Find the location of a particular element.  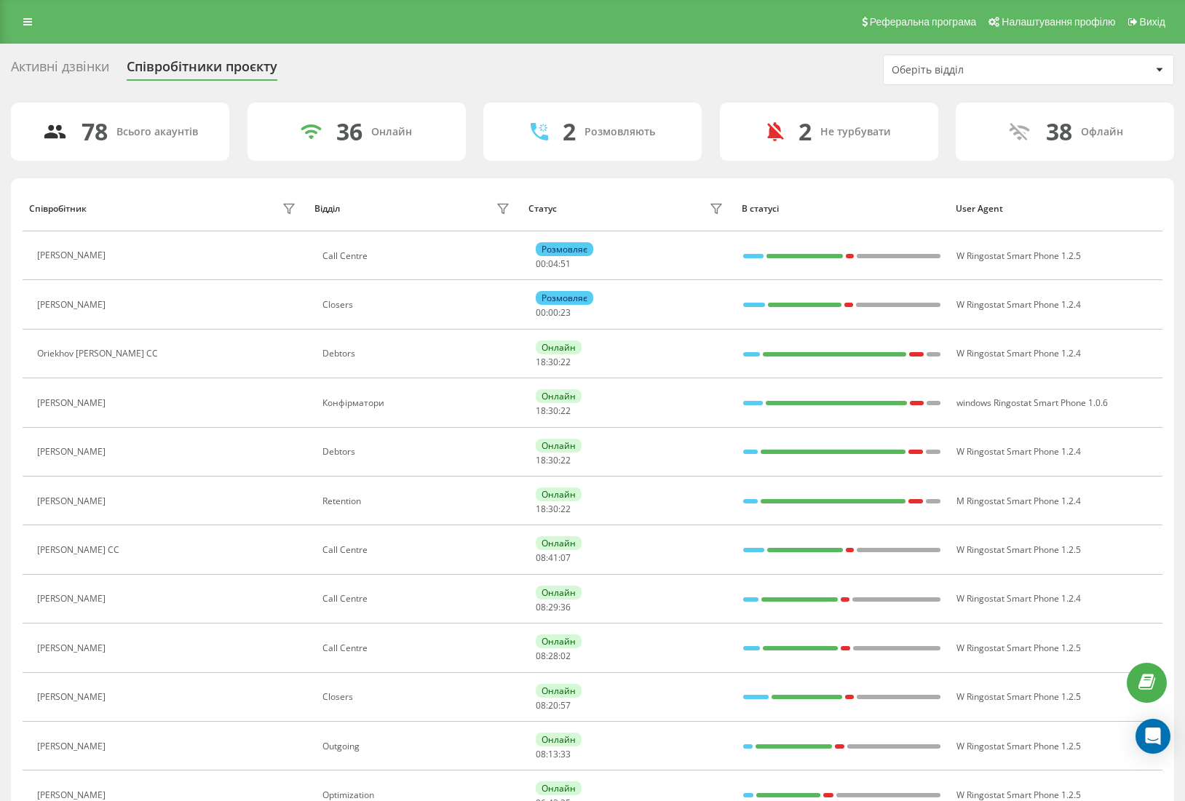

div: Open Intercom Messenger is located at coordinates (1153, 736).